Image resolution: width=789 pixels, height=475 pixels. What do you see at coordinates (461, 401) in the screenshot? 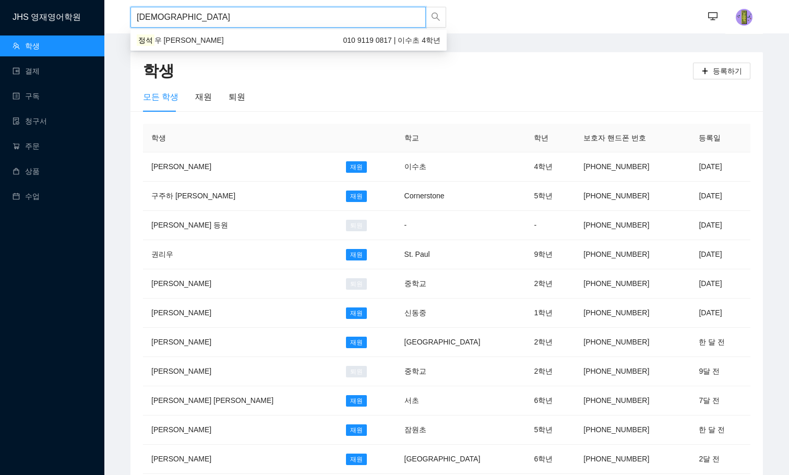
I see `td: 서초` at bounding box center [461, 401].